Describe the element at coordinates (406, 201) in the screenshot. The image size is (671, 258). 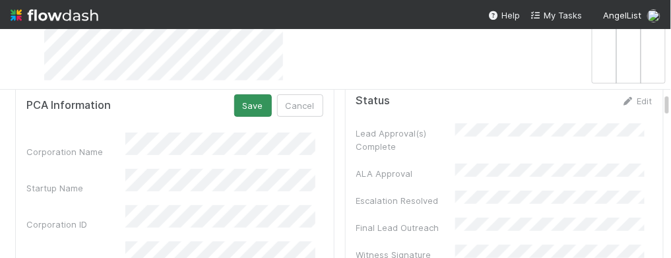
I see `div: Escalation Resolved` at that location.